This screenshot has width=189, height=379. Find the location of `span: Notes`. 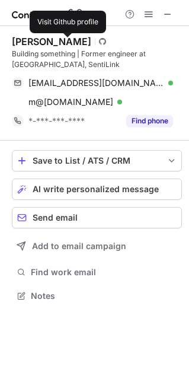

span: Notes is located at coordinates (104, 296).